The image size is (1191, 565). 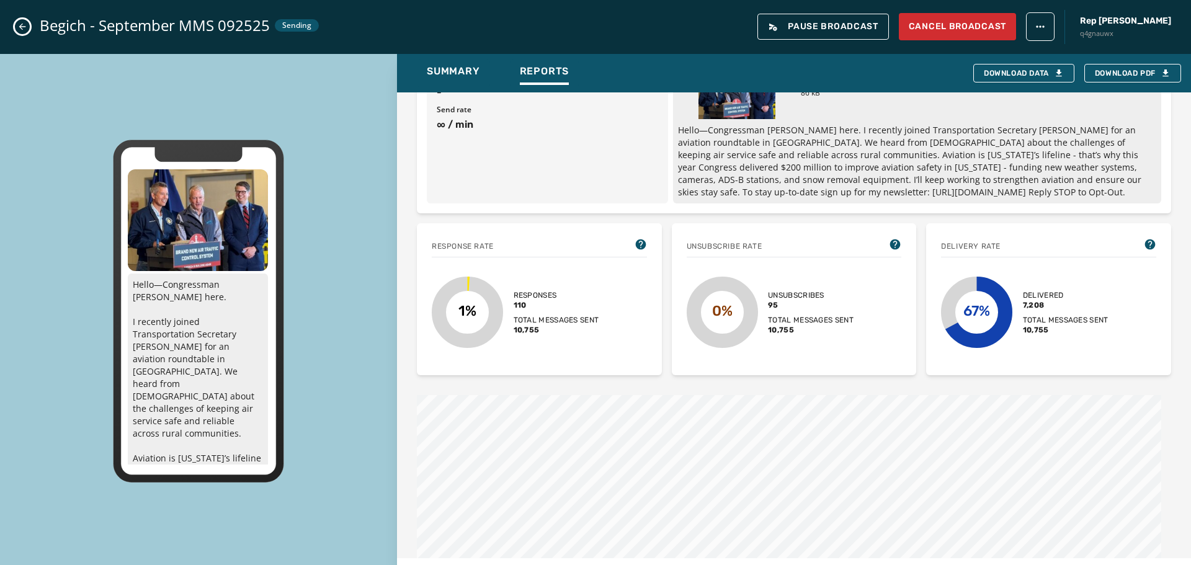 What do you see at coordinates (957, 27) in the screenshot?
I see `span: Cancel Broadcast` at bounding box center [957, 27].